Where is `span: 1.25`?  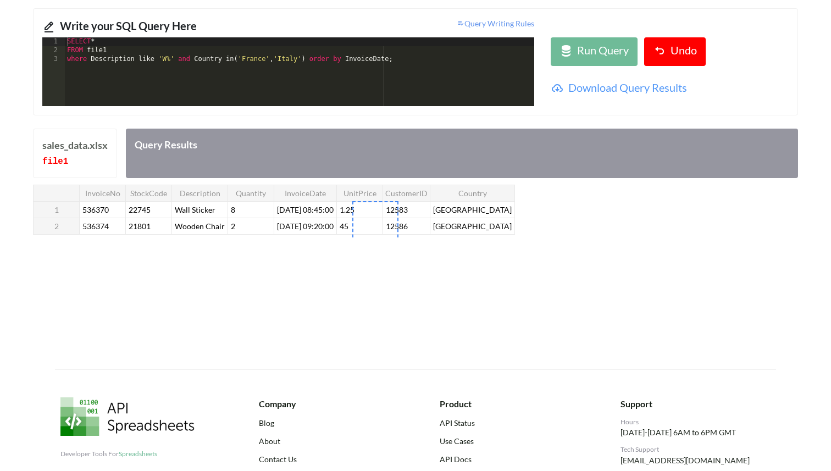
span: 1.25 is located at coordinates (347, 209).